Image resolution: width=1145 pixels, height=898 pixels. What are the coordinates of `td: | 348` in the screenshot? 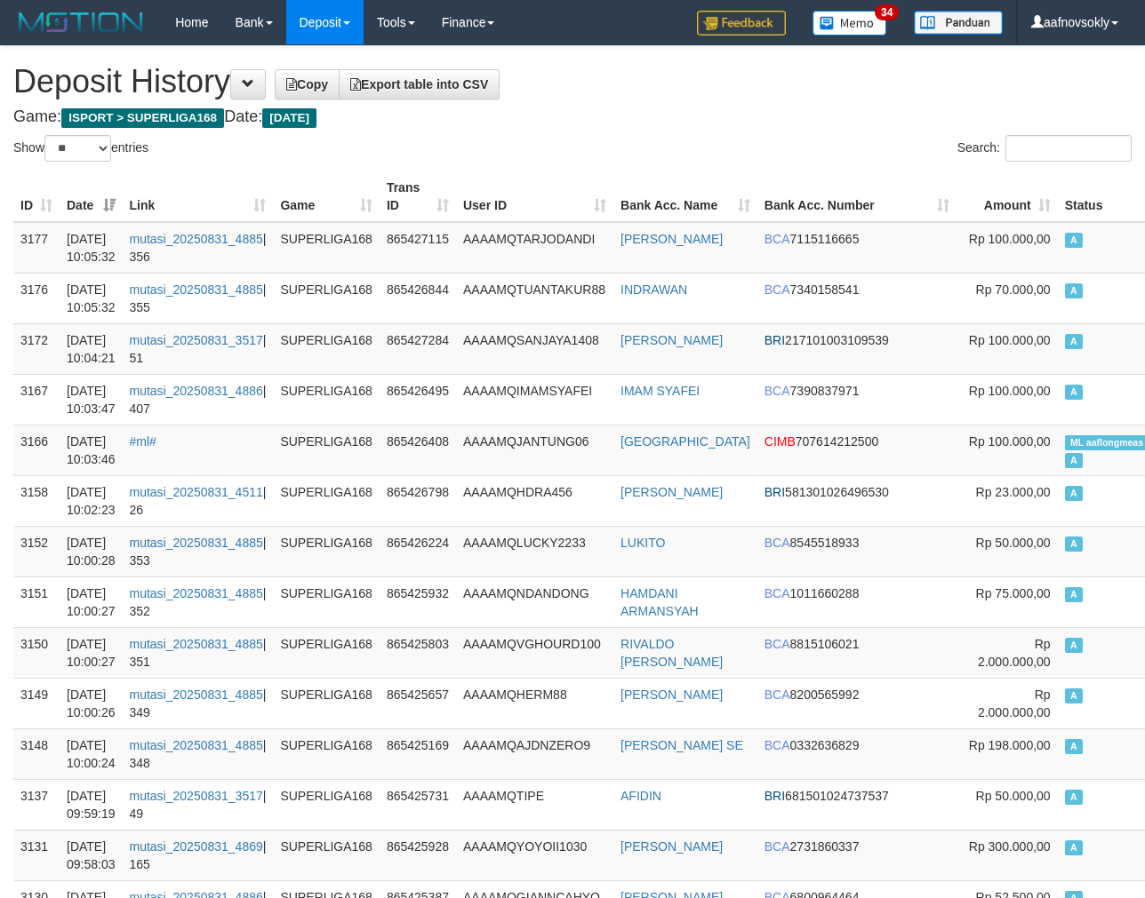 It's located at (198, 754).